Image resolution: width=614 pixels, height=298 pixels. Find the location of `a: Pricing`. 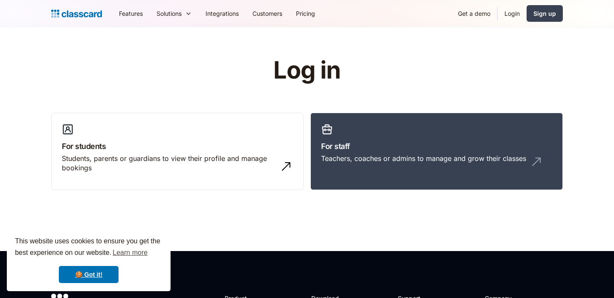

a: Pricing is located at coordinates (305, 13).